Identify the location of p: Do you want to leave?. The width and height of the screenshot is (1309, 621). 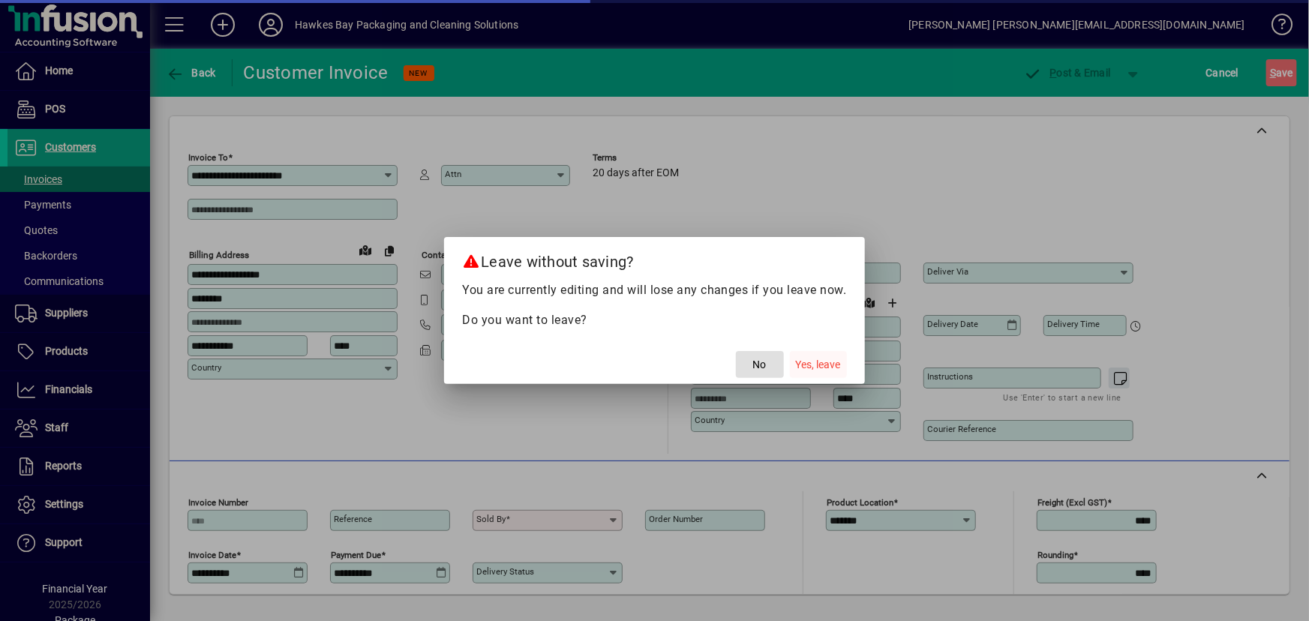
(654, 320).